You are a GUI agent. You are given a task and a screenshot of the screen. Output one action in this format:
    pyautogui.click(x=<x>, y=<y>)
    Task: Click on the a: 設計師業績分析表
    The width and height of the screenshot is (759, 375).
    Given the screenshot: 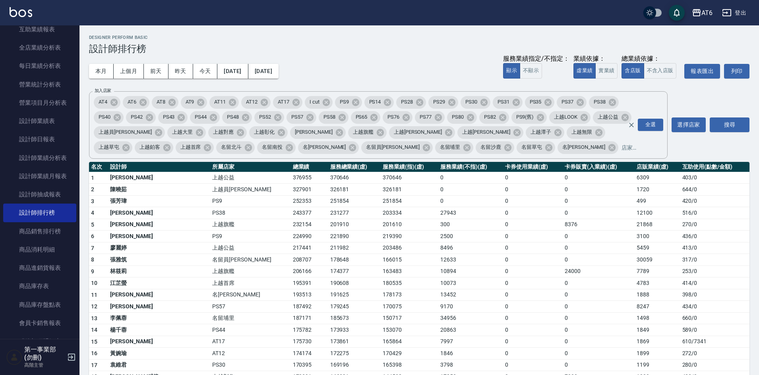 What is the action you would take?
    pyautogui.click(x=40, y=158)
    